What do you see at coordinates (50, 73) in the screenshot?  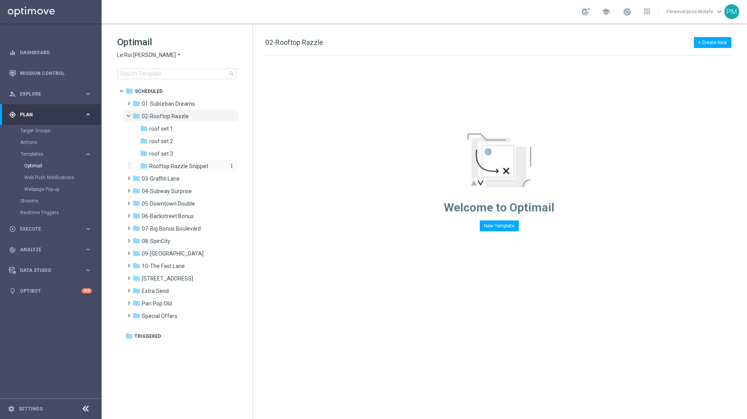 I see `button: Mission Control` at bounding box center [50, 73].